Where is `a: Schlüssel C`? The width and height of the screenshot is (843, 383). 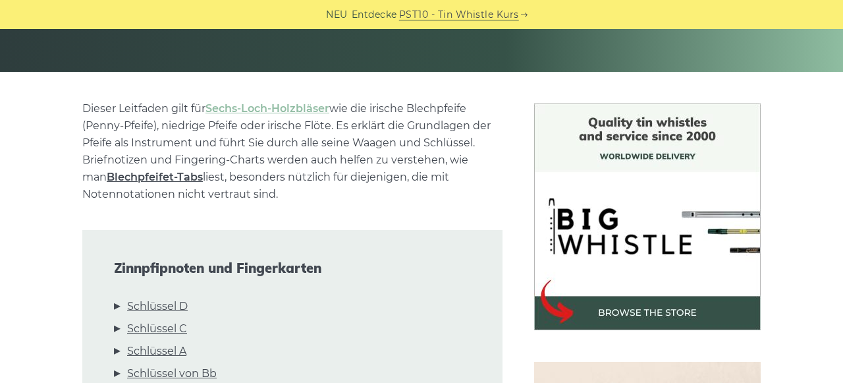
a: Schlüssel C is located at coordinates (157, 329).